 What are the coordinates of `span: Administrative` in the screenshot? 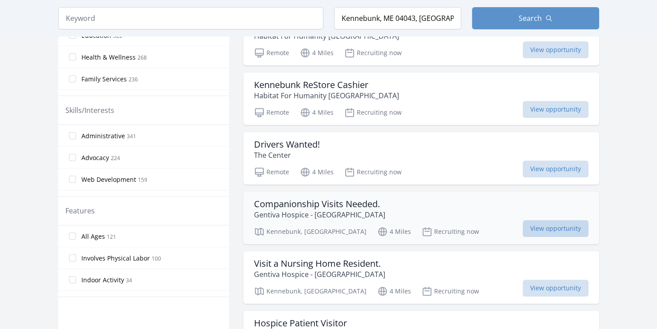 It's located at (103, 136).